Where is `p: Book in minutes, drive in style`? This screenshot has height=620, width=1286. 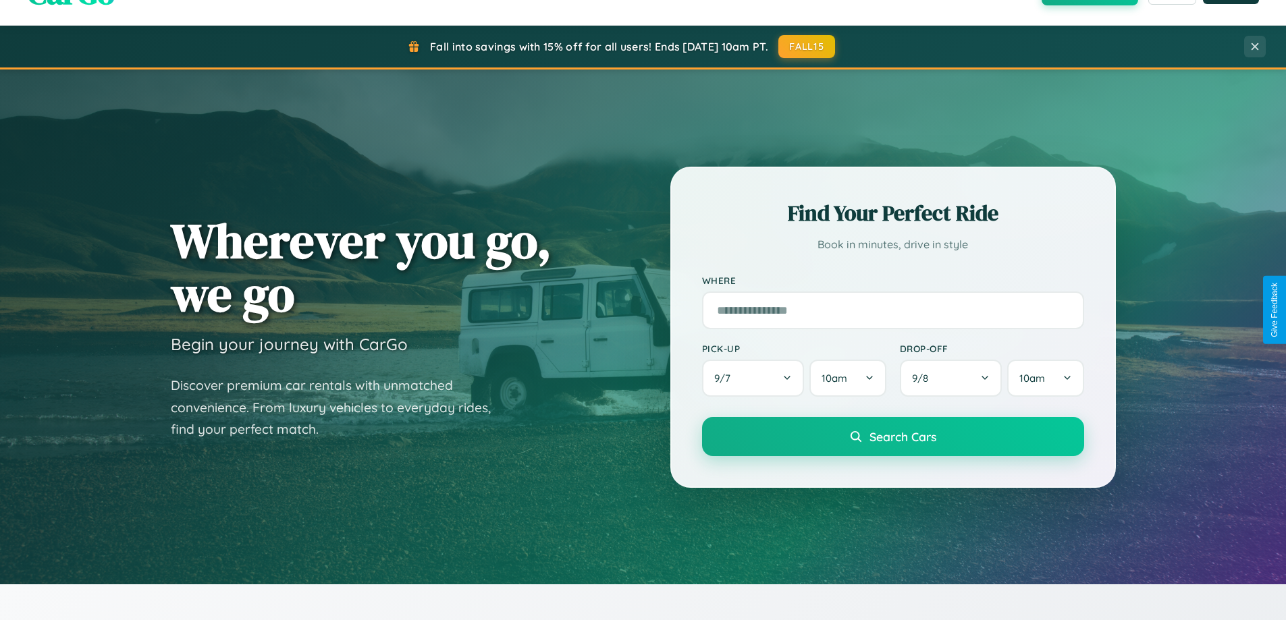
p: Book in minutes, drive in style is located at coordinates (893, 244).